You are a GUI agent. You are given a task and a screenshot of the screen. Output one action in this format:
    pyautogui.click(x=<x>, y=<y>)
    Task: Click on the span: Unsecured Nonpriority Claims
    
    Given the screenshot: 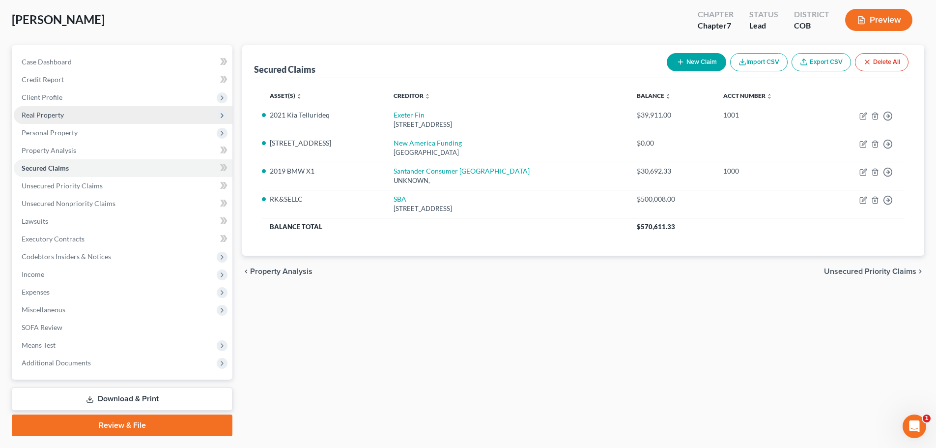 What is the action you would take?
    pyautogui.click(x=68, y=203)
    